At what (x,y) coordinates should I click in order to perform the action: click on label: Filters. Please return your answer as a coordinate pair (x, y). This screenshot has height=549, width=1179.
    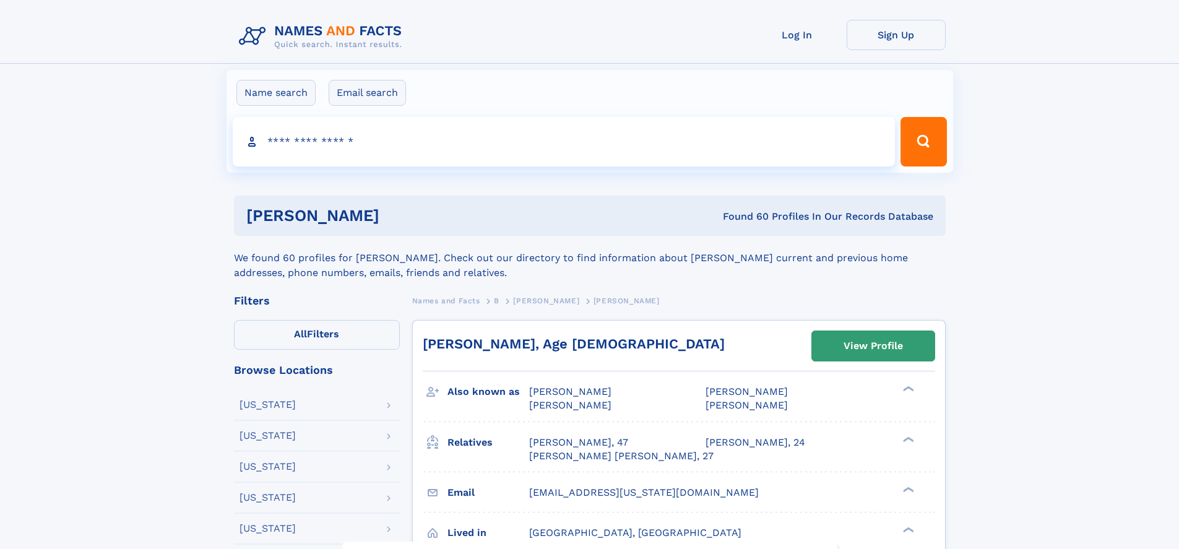
    Looking at the image, I should click on (317, 335).